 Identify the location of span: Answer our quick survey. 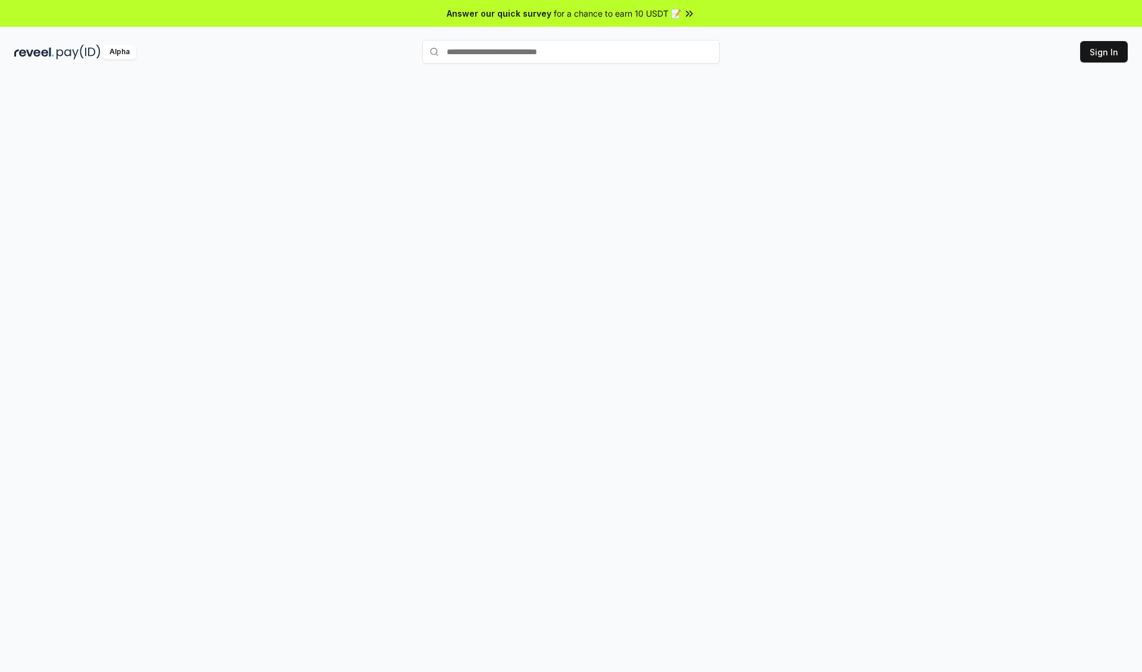
(499, 13).